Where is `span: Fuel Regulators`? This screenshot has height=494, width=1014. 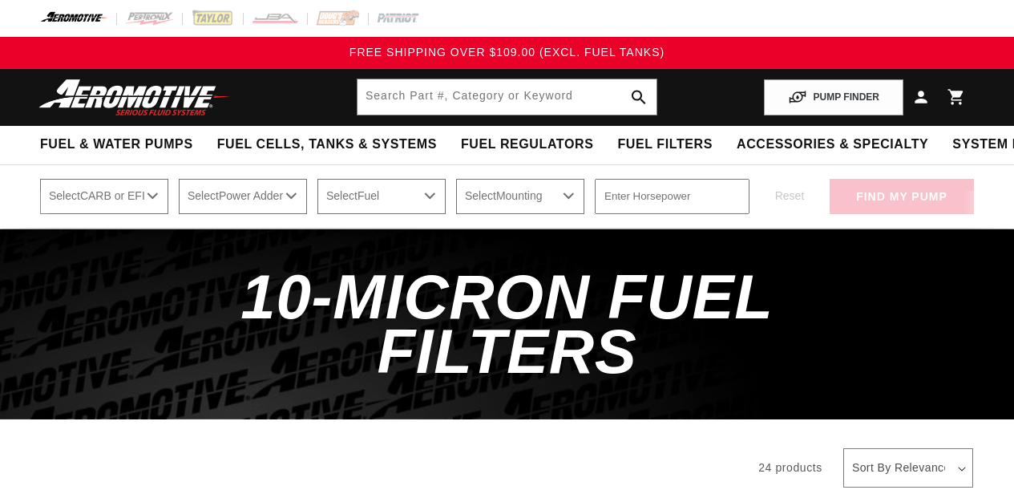
span: Fuel Regulators is located at coordinates (527, 144).